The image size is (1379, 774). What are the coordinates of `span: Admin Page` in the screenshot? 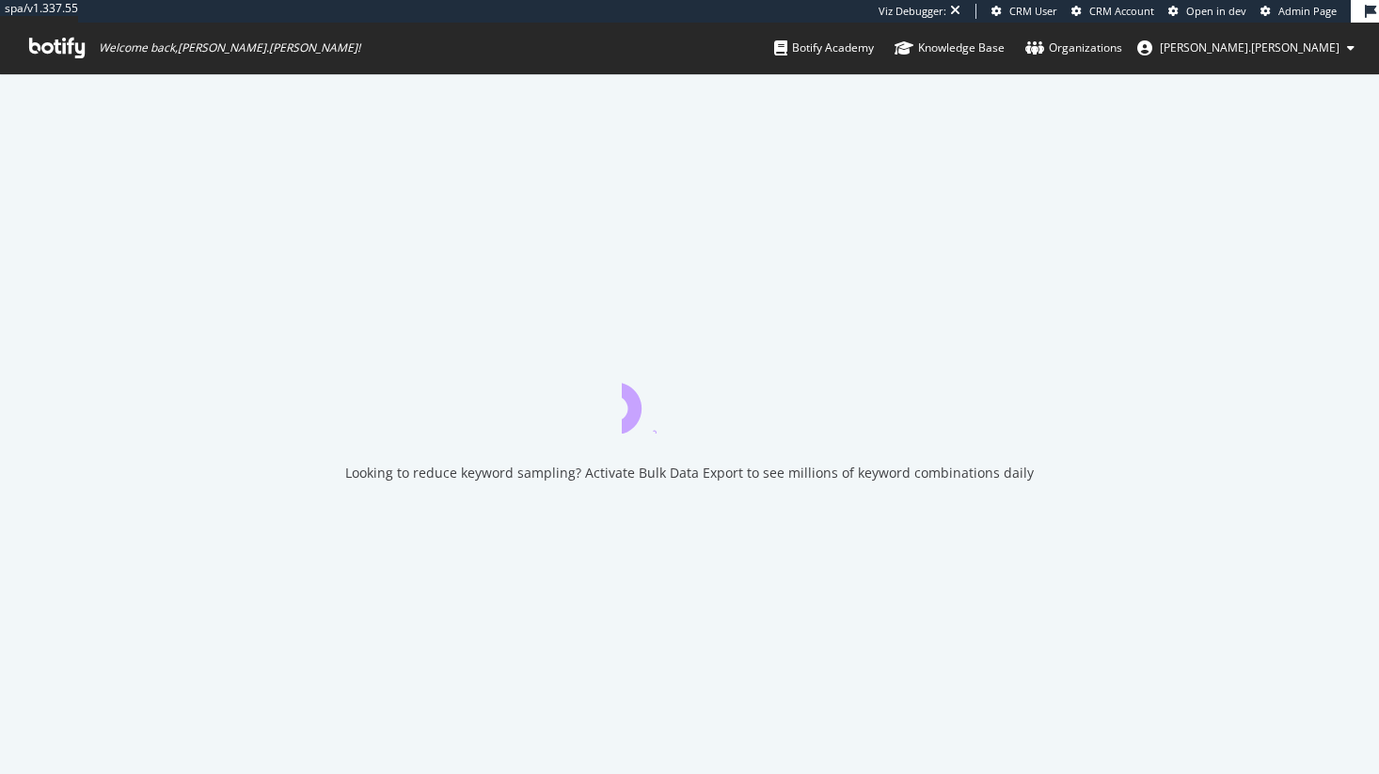 It's located at (1308, 10).